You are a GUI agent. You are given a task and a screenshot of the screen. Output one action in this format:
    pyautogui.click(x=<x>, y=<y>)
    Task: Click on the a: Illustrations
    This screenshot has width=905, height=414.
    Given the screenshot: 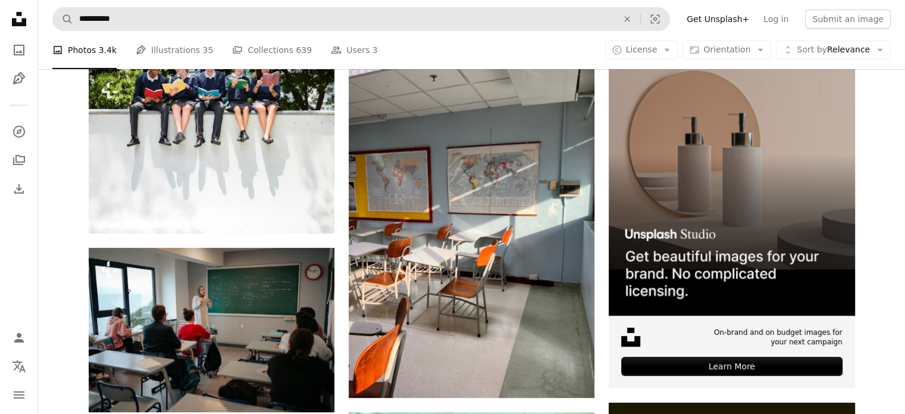 What is the action you would take?
    pyautogui.click(x=19, y=79)
    